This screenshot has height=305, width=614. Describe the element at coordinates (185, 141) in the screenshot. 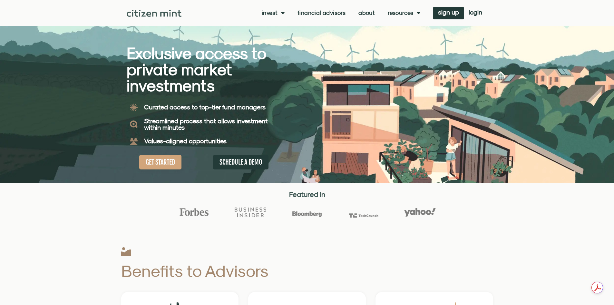

I see `b: Values-aligned opportunities` at that location.